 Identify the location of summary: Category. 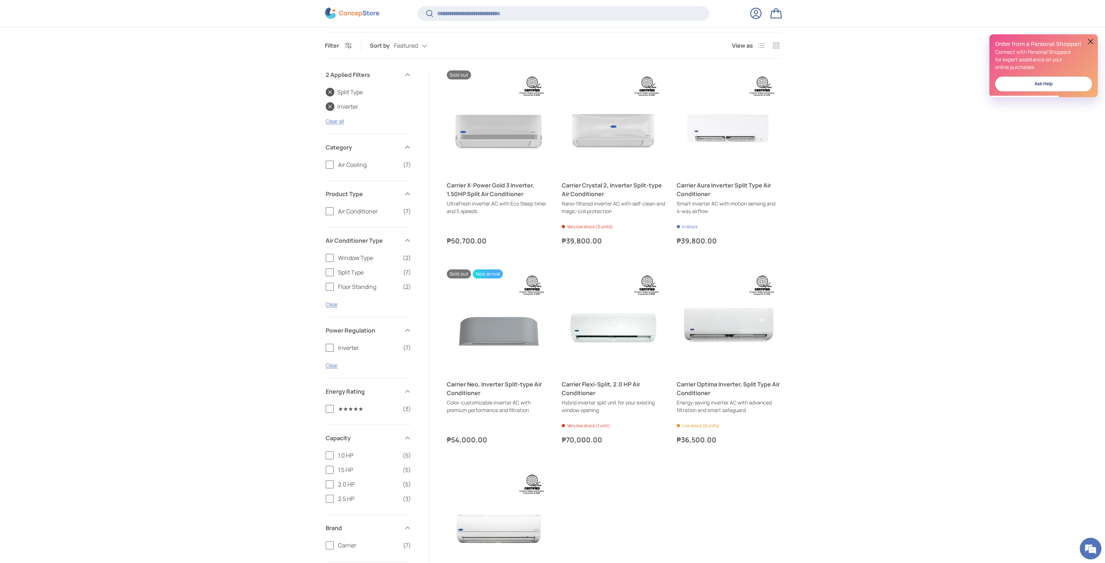
(368, 147).